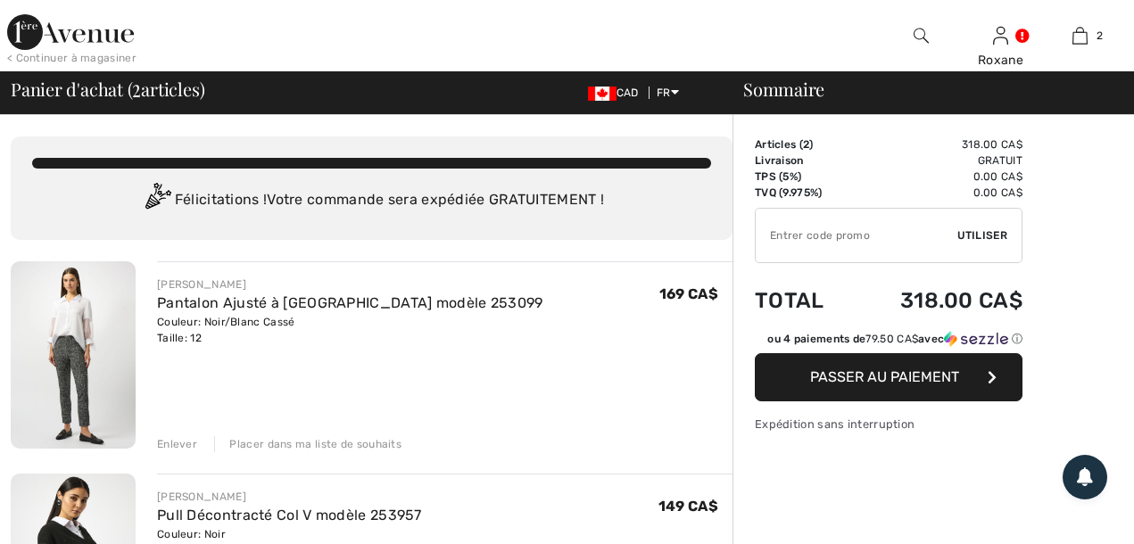 This screenshot has width=1134, height=544. I want to click on span: 149 CA$, so click(688, 506).